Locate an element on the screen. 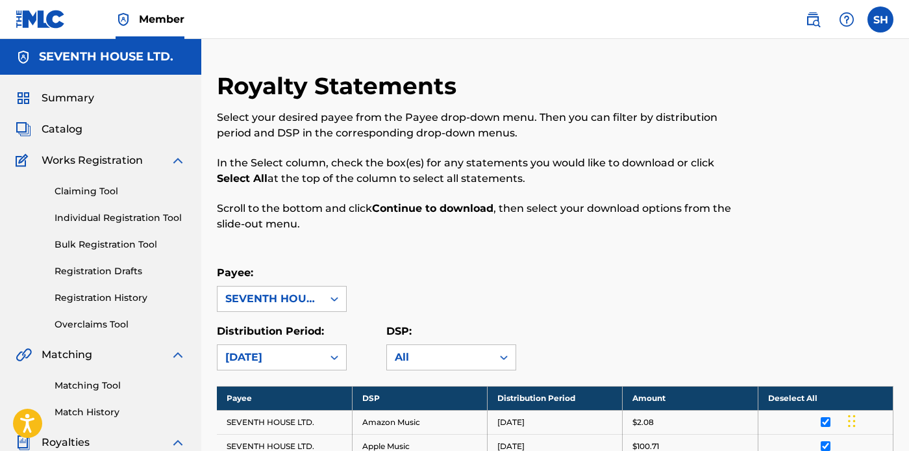 Image resolution: width=909 pixels, height=451 pixels. strong: Select All is located at coordinates (242, 178).